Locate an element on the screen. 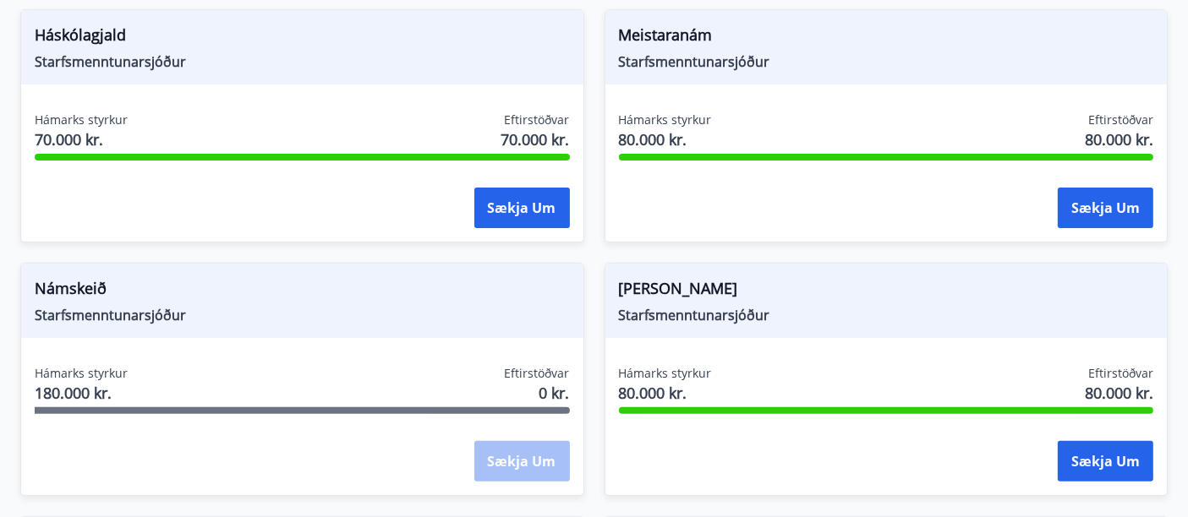 The height and width of the screenshot is (517, 1188). span: 180.000 kr. is located at coordinates (81, 393).